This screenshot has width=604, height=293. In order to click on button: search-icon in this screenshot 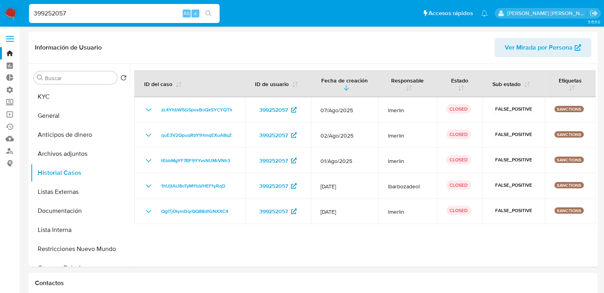, I will do `click(208, 13)`.